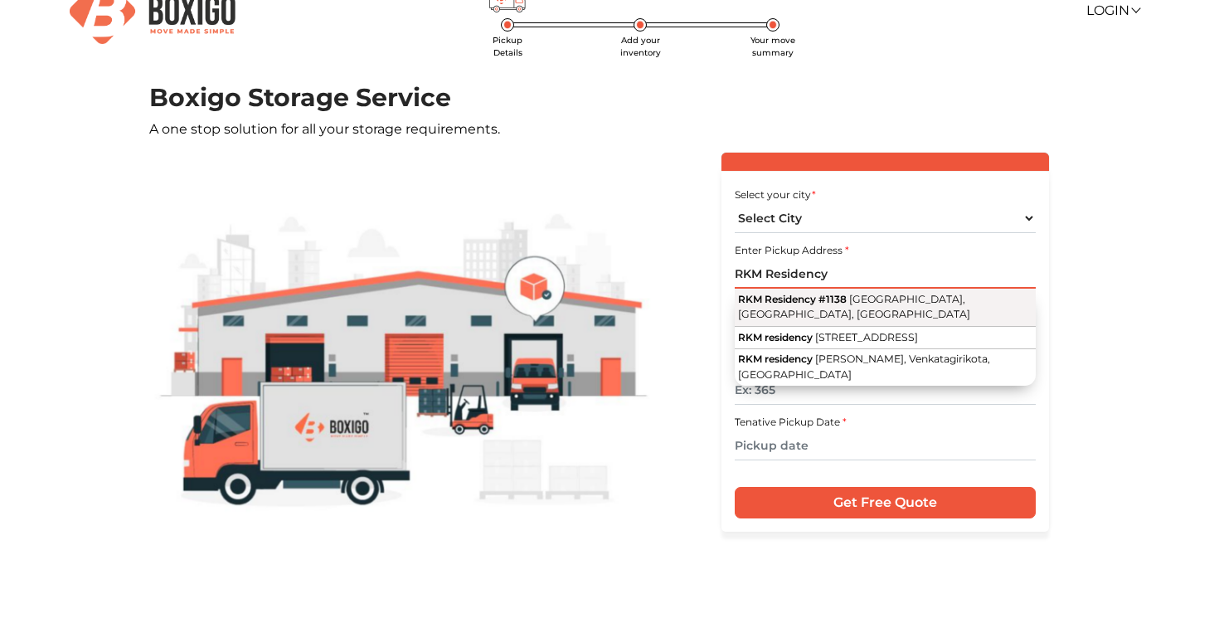 The height and width of the screenshot is (618, 1219). I want to click on span: Your move summary, so click(773, 46).